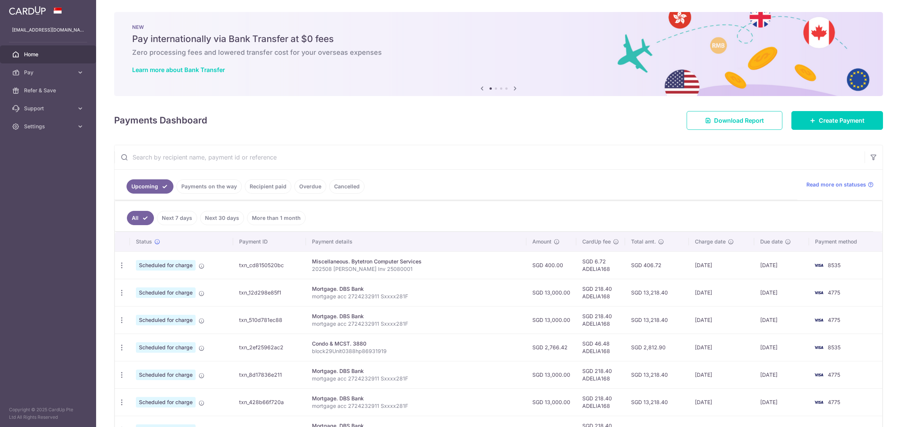  Describe the element at coordinates (644, 242) in the screenshot. I see `span: Total amt.` at that location.